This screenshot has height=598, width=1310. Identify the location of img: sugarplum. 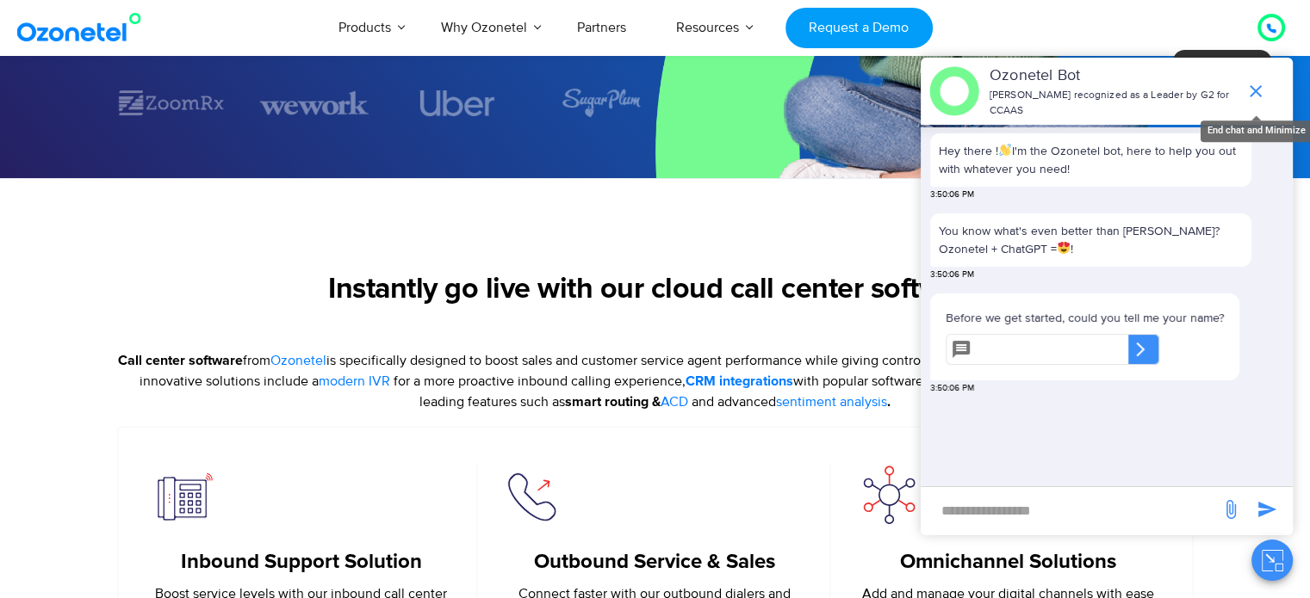
(600, 102).